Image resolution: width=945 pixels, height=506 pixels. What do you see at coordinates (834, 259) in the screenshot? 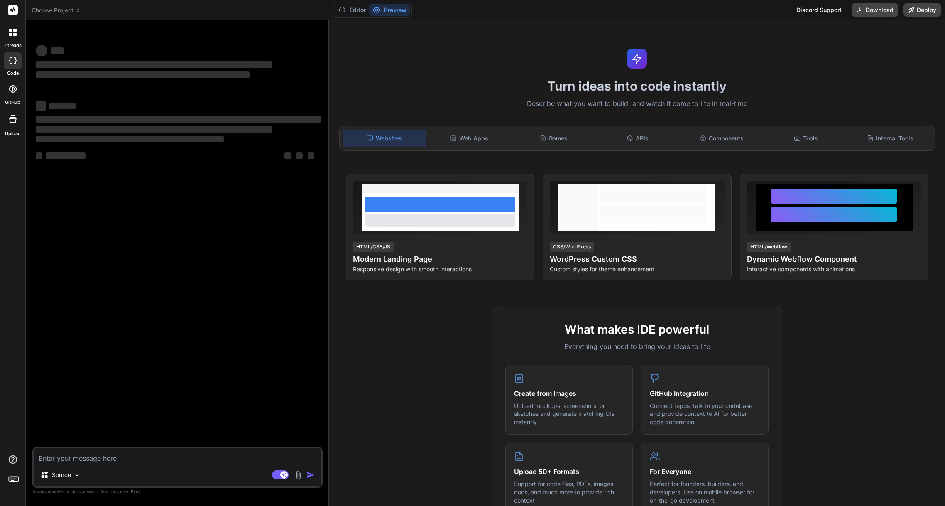
I see `h4: Dynamic Webflow Component` at bounding box center [834, 259].